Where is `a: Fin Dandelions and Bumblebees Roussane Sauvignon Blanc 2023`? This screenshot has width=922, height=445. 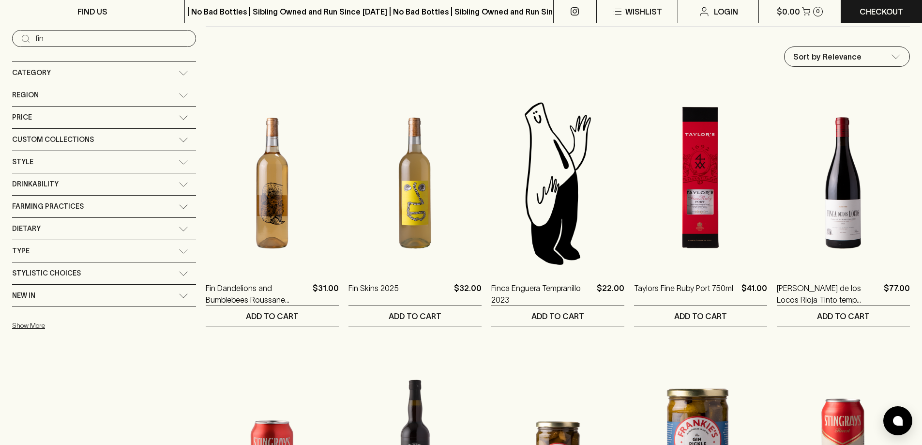
a: Fin Dandelions and Bumblebees Roussane Sauvignon Blanc 2023 is located at coordinates (257, 294).